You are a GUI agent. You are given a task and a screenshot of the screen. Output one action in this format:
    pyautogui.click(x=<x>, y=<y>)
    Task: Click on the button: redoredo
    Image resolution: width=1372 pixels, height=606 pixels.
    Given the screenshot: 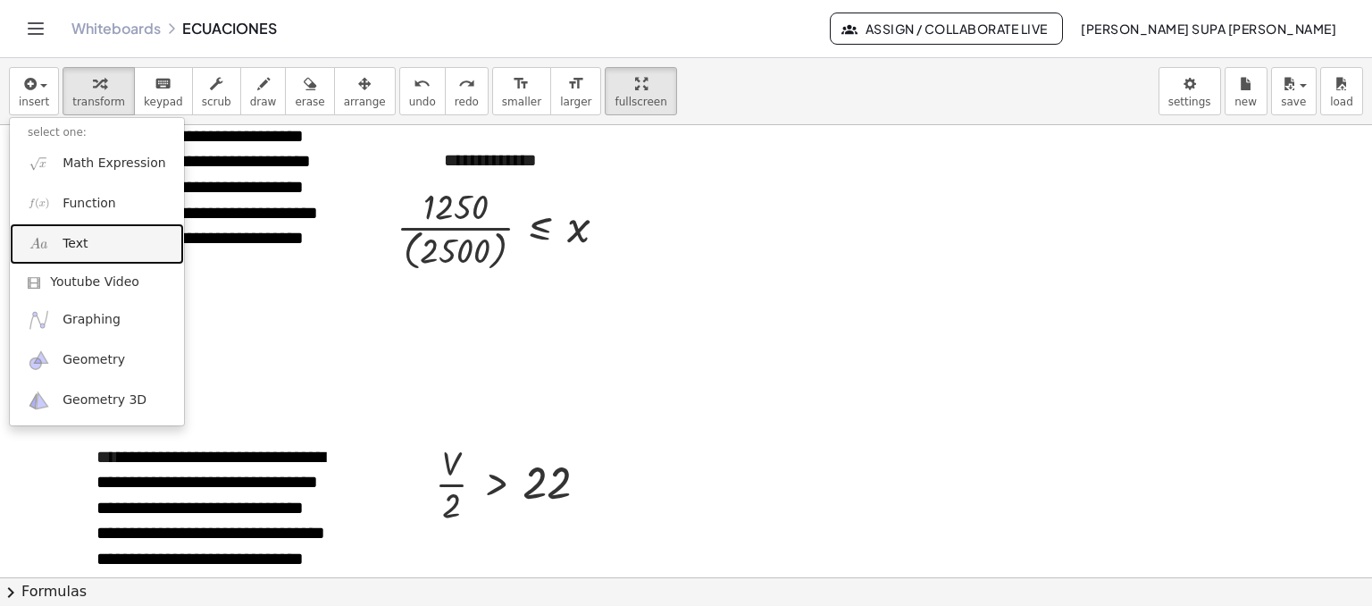 What is the action you would take?
    pyautogui.click(x=466, y=91)
    